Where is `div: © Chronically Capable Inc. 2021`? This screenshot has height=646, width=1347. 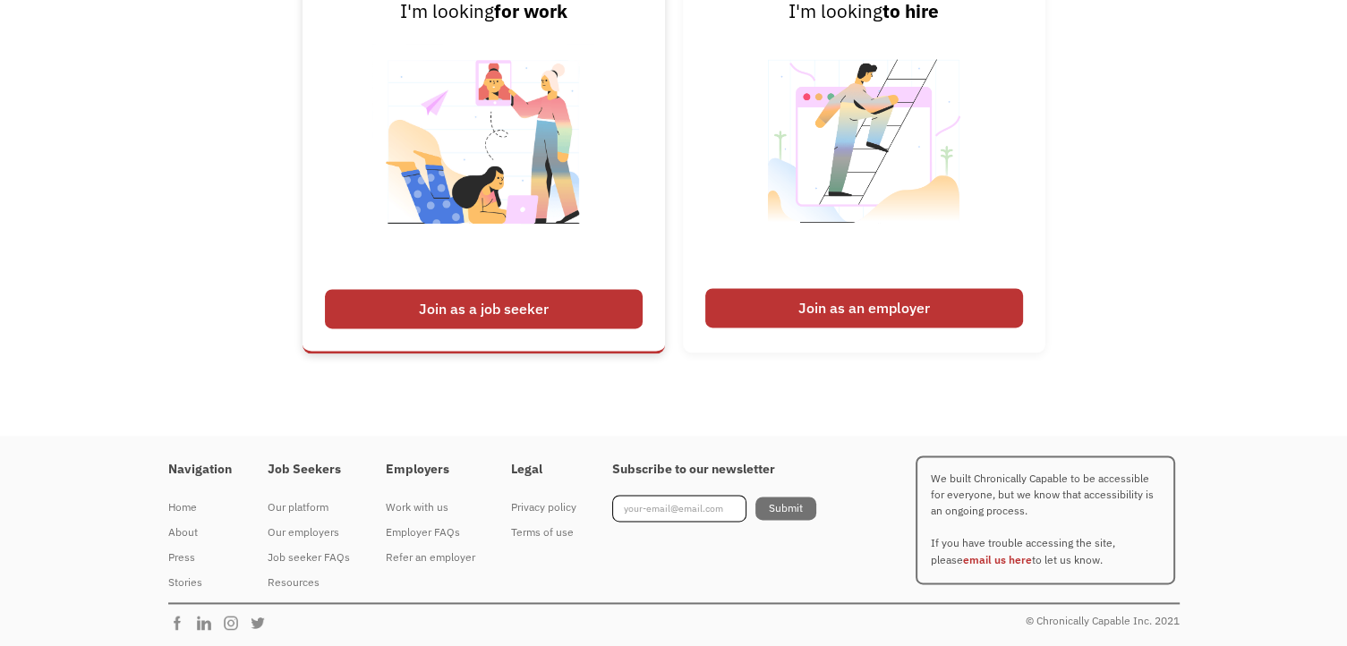 div: © Chronically Capable Inc. 2021 is located at coordinates (1103, 621).